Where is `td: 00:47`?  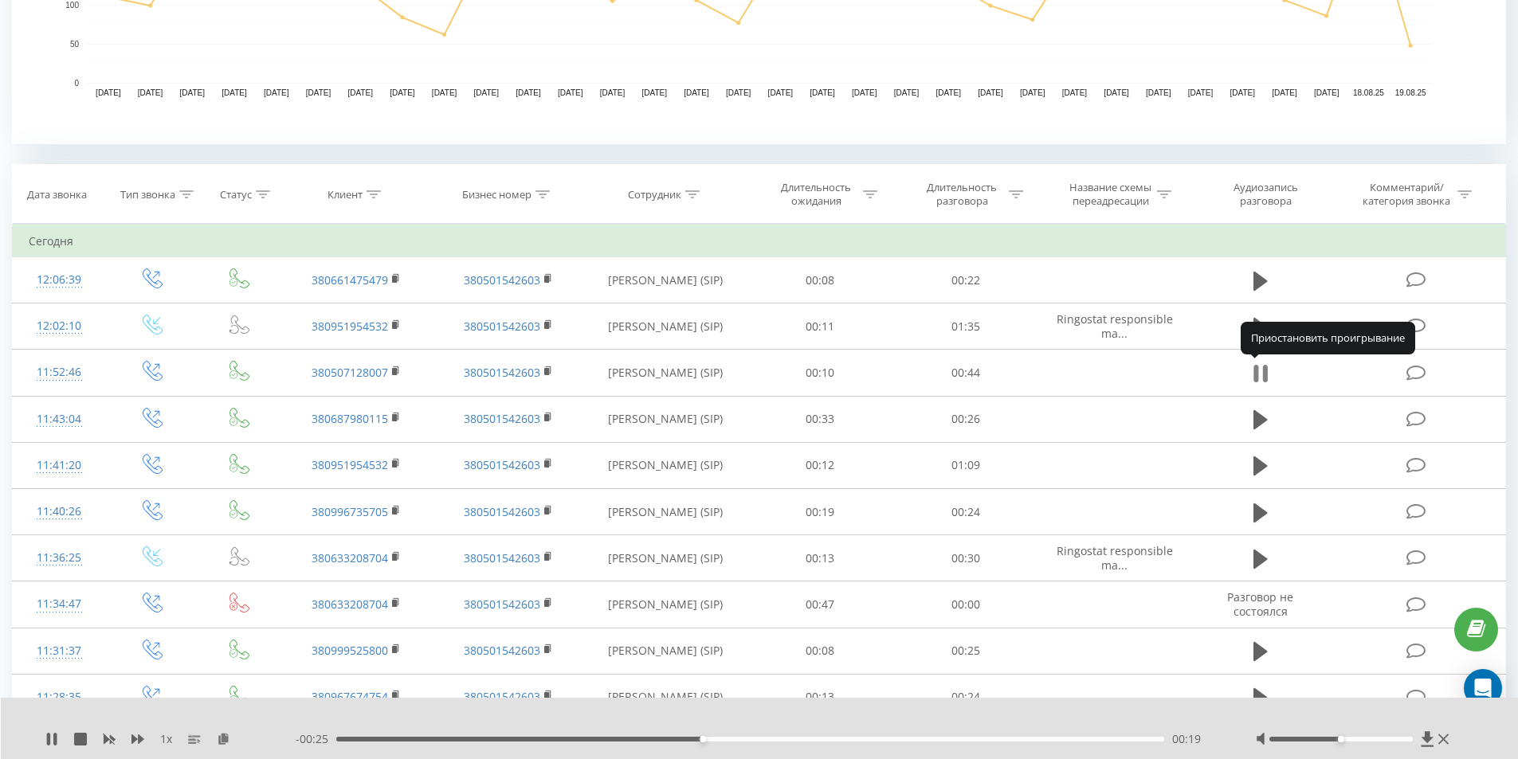 td: 00:47 is located at coordinates (820, 605).